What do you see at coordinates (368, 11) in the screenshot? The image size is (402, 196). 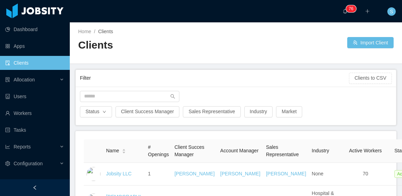 I see `i: icon: plus` at bounding box center [368, 11].